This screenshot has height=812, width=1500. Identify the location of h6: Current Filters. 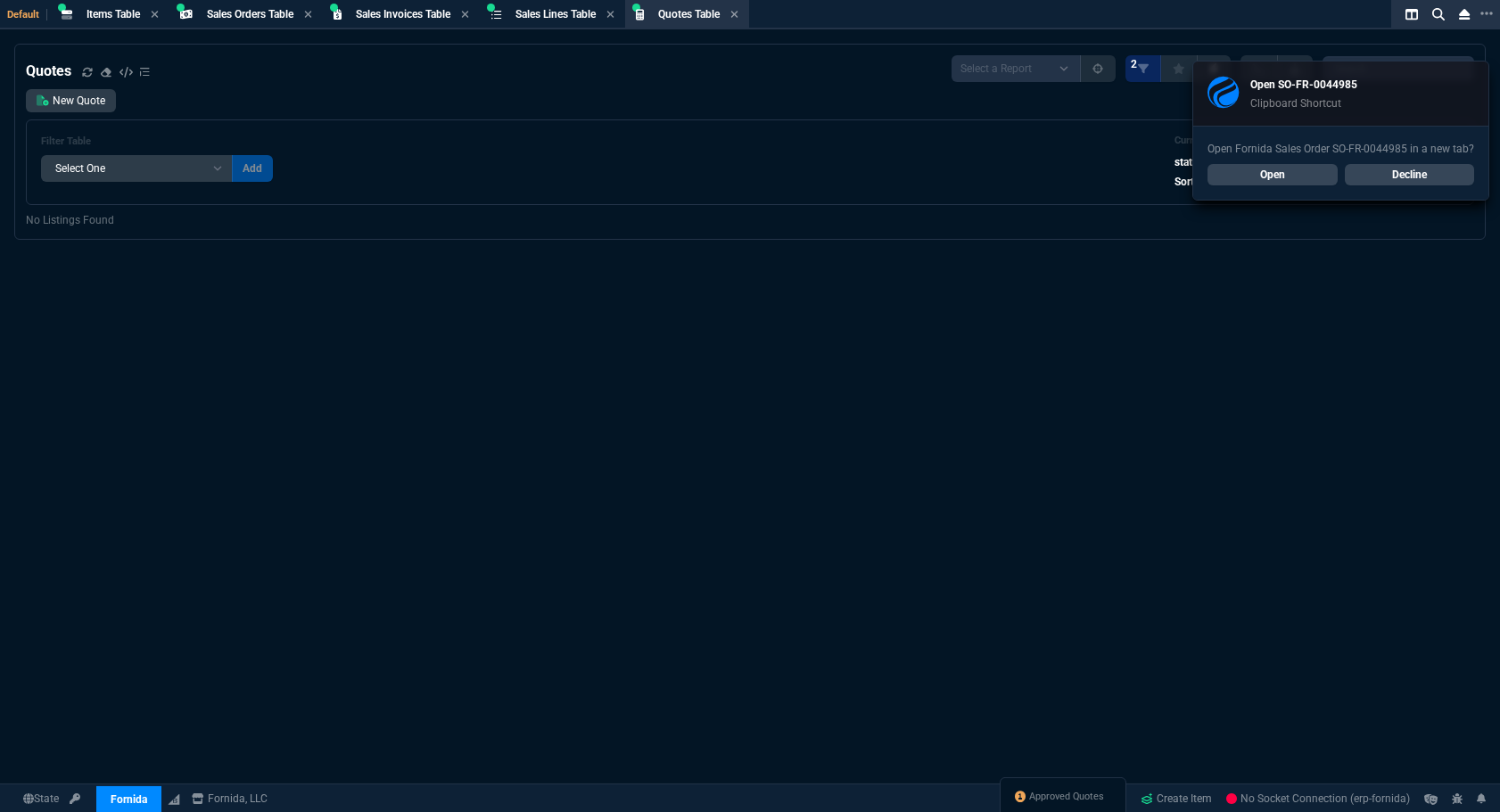
(1317, 141).